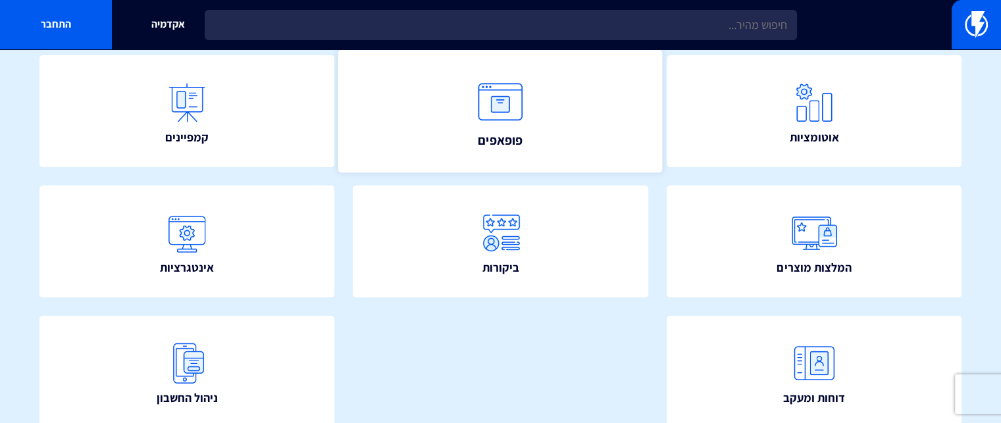  Describe the element at coordinates (187, 111) in the screenshot. I see `a: קמפיינים` at that location.